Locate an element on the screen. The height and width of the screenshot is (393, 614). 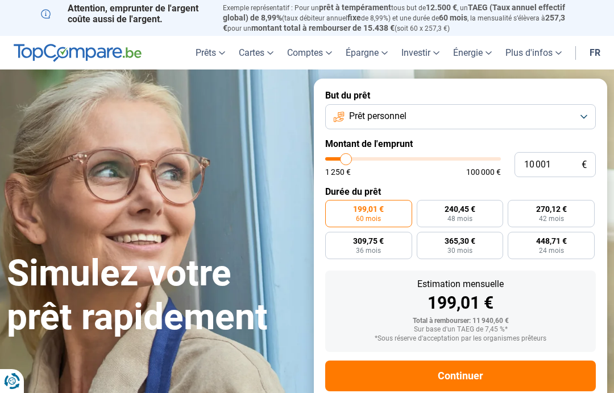
a: Plus d'infos is located at coordinates (534, 52).